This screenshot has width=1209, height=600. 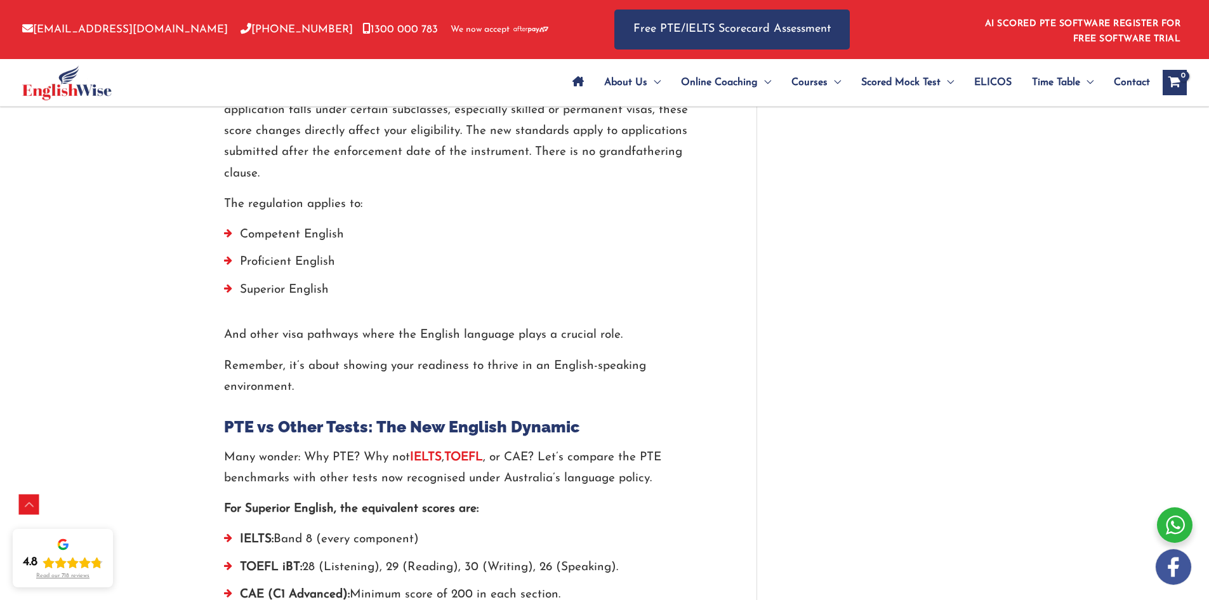 I want to click on p: Remember, it’s about showing your readiness to thrive in an English-speaking environment., so click(x=471, y=376).